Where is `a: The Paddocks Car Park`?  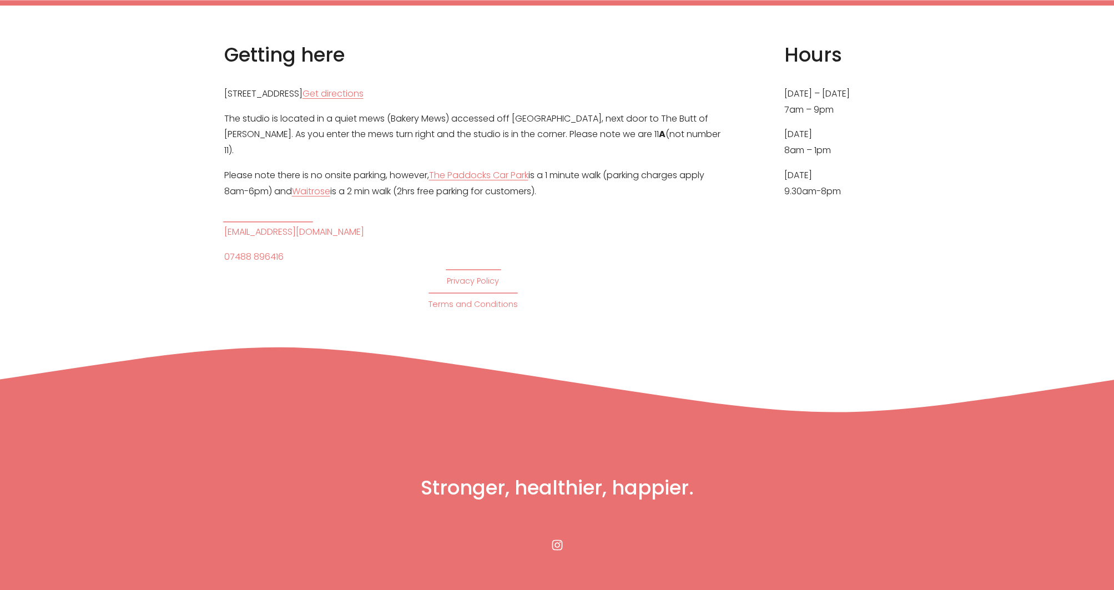 a: The Paddocks Car Park is located at coordinates (478, 175).